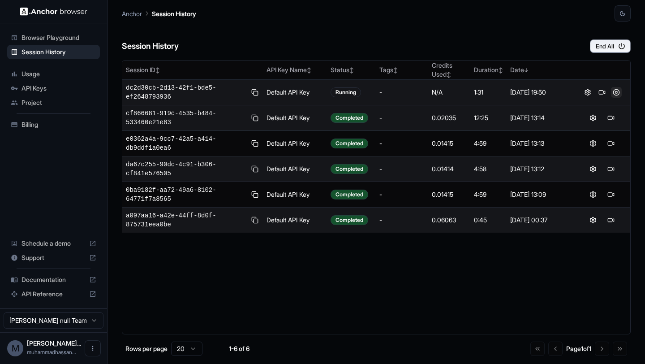  Describe the element at coordinates (59, 38) in the screenshot. I see `span: Browser Playground` at that location.